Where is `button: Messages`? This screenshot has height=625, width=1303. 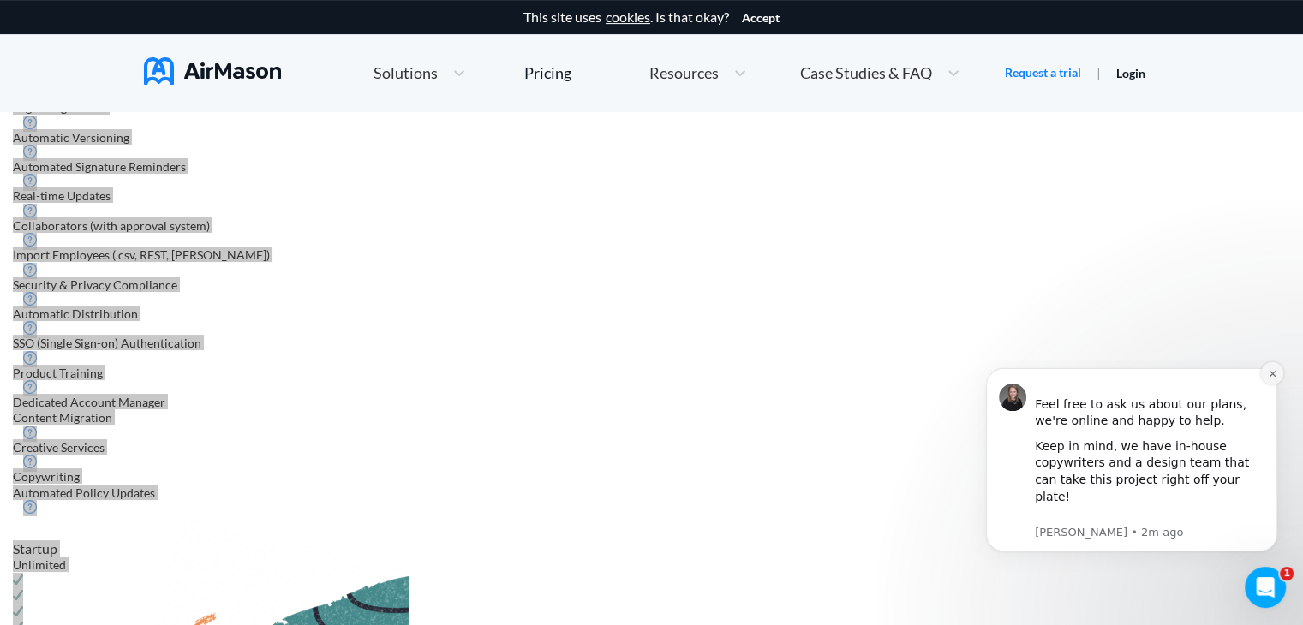 button: Messages is located at coordinates (170, 502).